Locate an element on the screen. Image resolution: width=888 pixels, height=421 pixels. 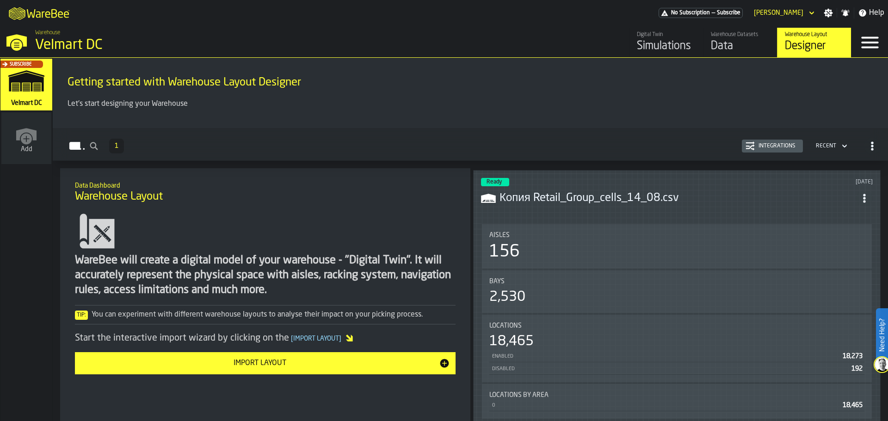
span: Ready is located at coordinates (494, 182).